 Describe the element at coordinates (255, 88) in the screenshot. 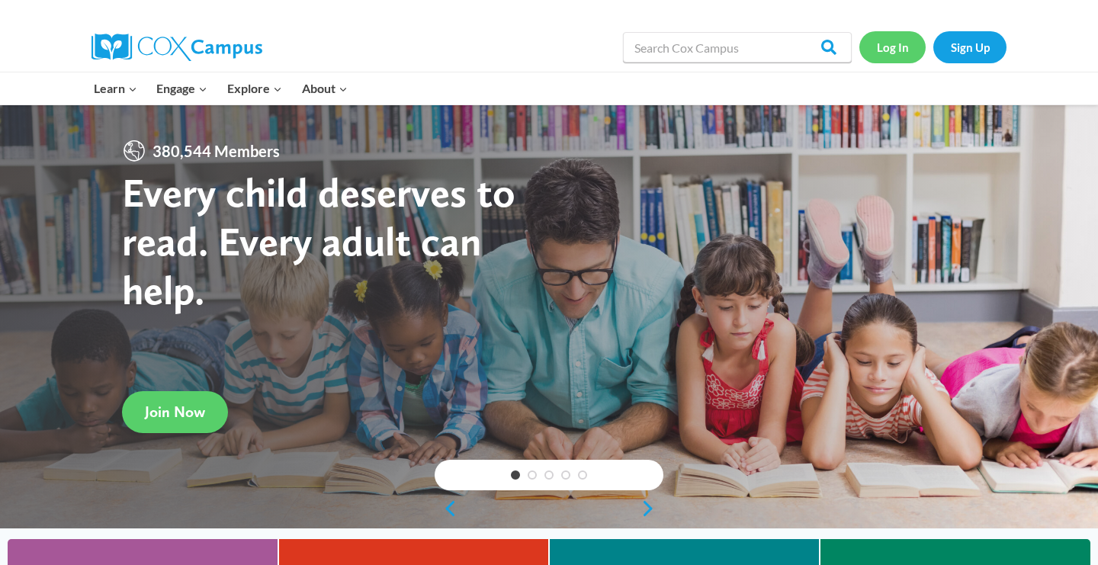

I see `button: Child menu of Explore` at that location.